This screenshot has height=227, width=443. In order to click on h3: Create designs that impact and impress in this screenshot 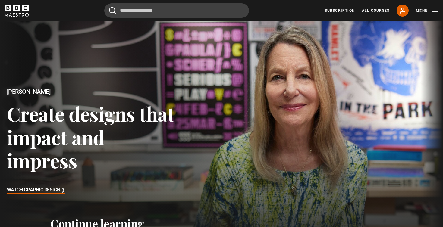, I will do `click(92, 137)`.